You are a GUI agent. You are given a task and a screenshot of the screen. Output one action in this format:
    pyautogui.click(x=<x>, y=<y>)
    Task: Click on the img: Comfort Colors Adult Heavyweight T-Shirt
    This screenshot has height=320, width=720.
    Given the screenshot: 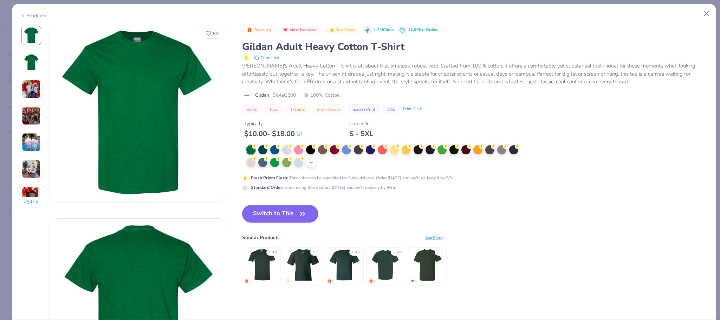 What is the action you would take?
    pyautogui.click(x=344, y=265)
    